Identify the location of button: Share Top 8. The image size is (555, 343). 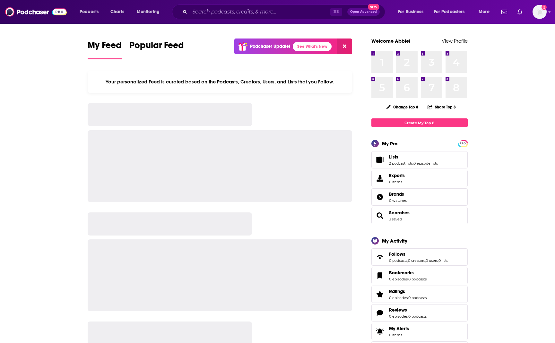
(441, 107).